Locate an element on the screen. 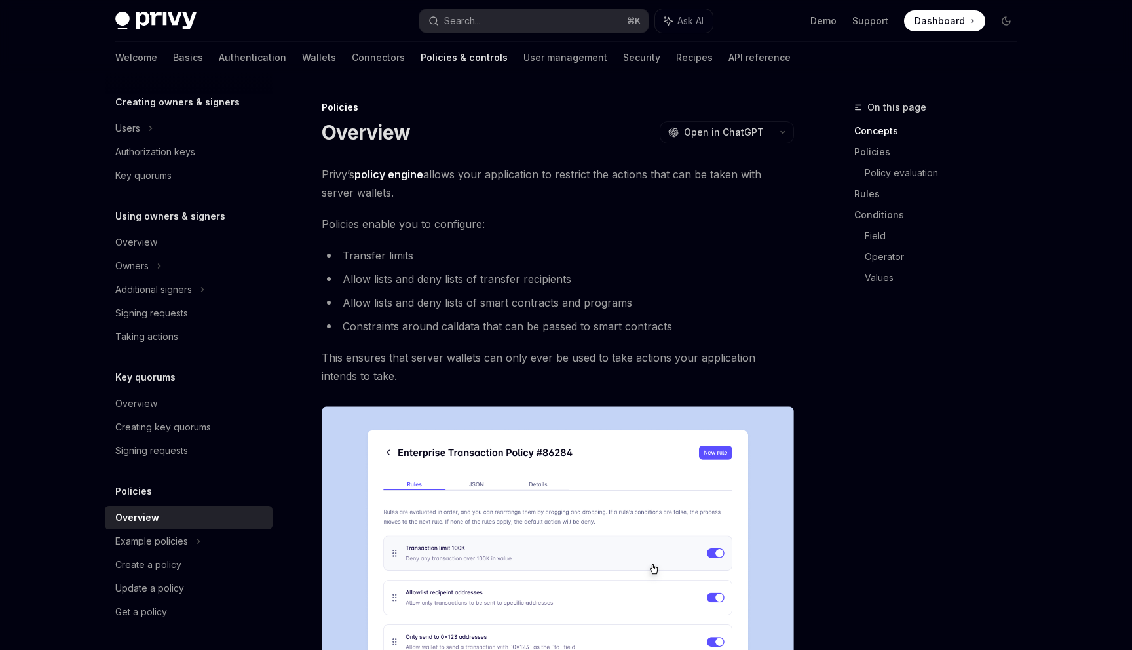 The width and height of the screenshot is (1132, 650). h5: Creating owners & signers is located at coordinates (178, 102).